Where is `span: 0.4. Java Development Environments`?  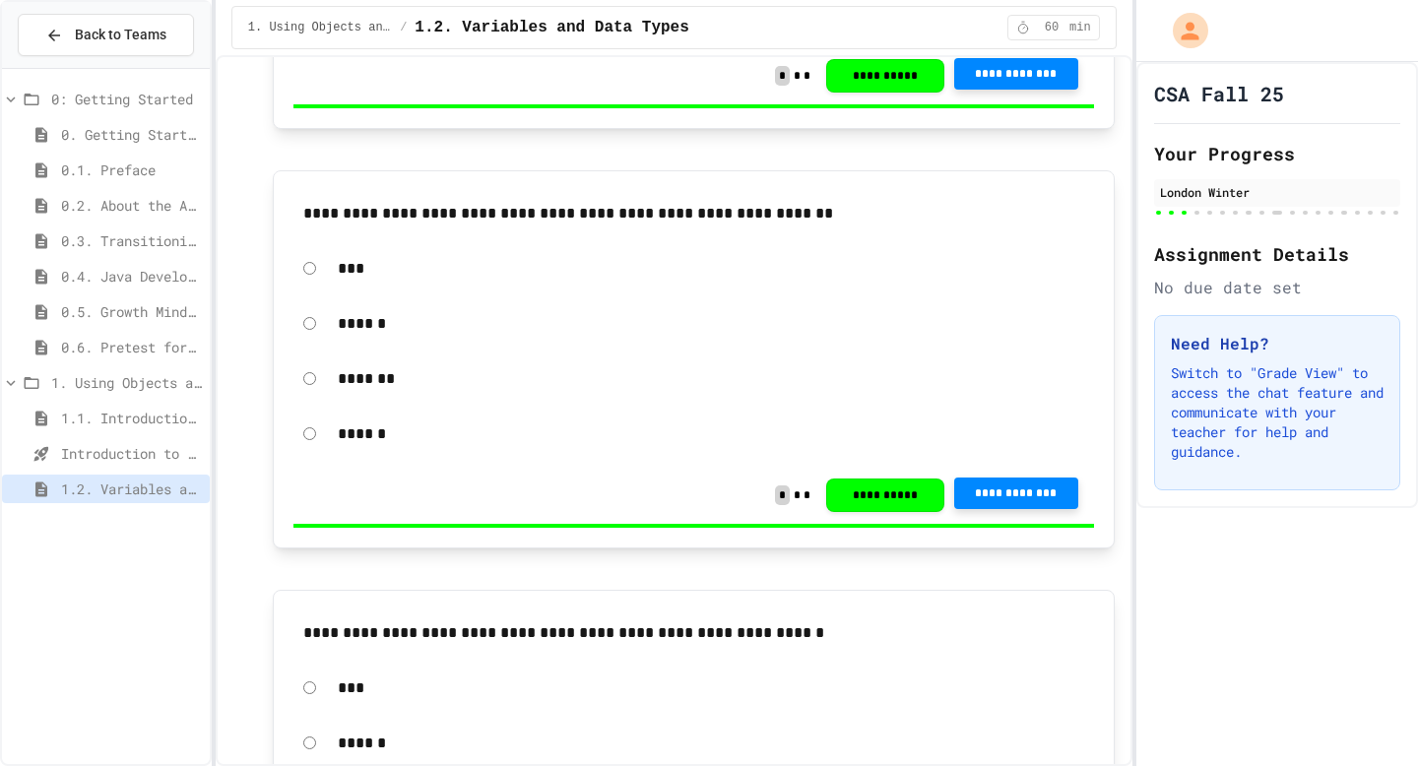 span: 0.4. Java Development Environments is located at coordinates (131, 276).